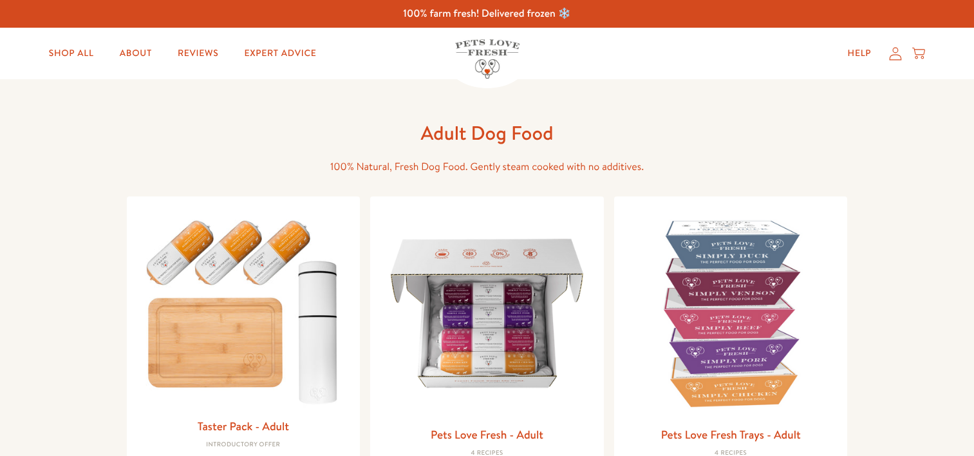 The width and height of the screenshot is (974, 456). What do you see at coordinates (487, 167) in the screenshot?
I see `span: 100% Natural, Fresh Dog Food. Gently steam cooked with no additives.` at bounding box center [487, 167].